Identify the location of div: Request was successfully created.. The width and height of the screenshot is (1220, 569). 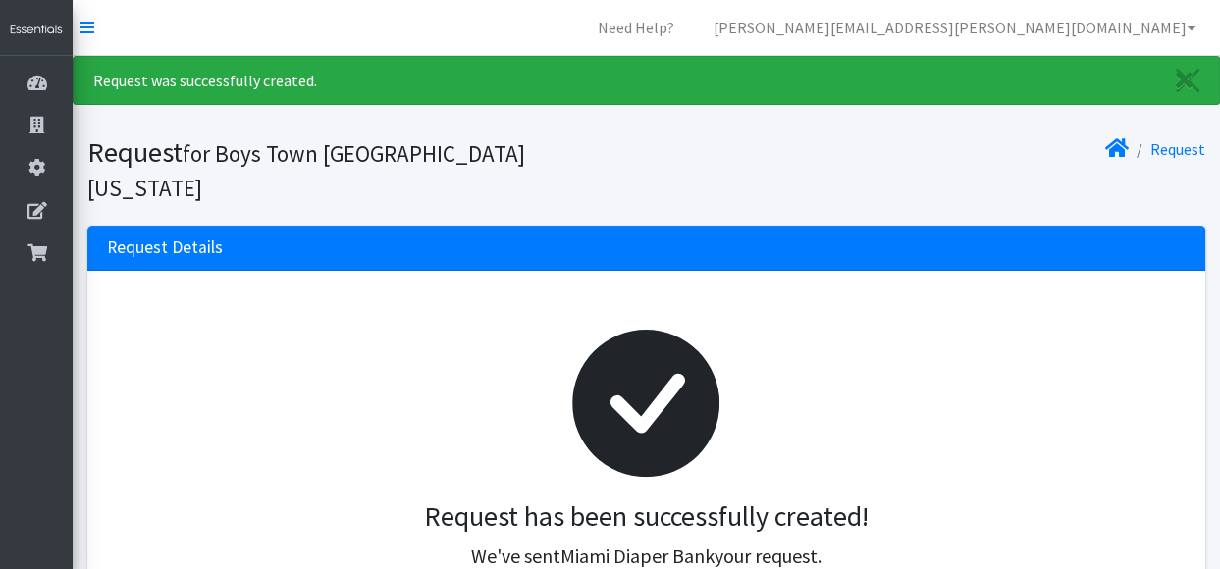
(646, 81).